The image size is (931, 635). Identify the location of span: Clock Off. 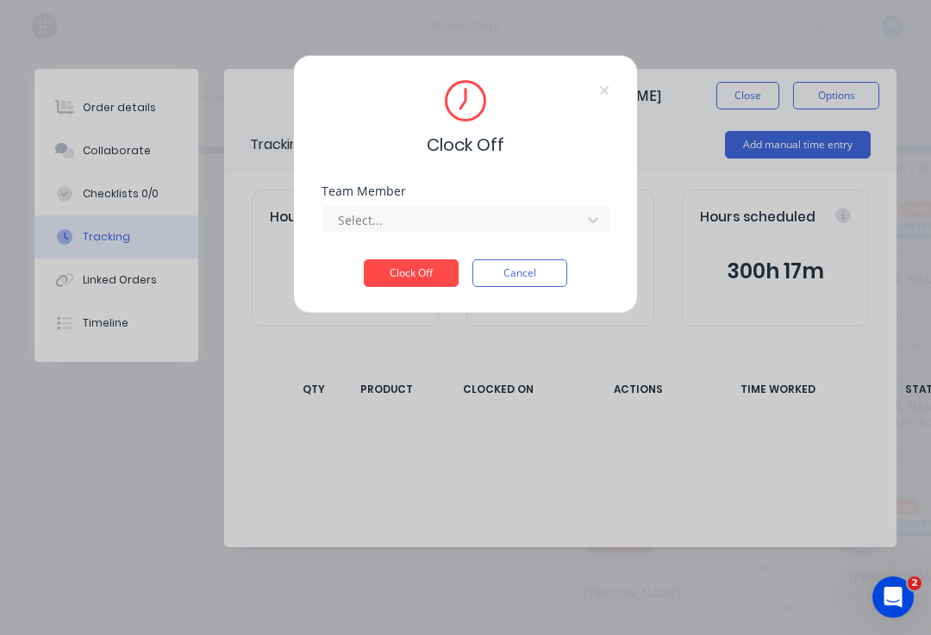
(466, 145).